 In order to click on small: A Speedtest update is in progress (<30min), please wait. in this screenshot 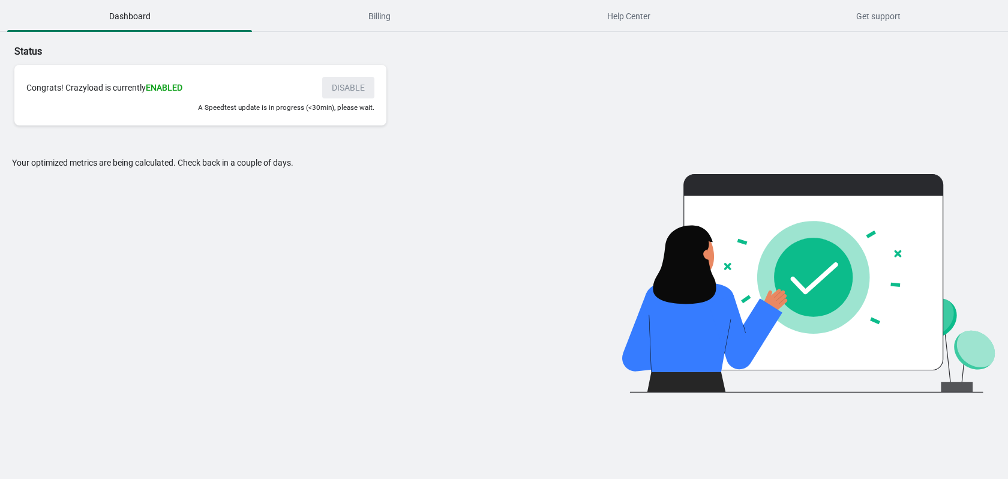, I will do `click(286, 107)`.